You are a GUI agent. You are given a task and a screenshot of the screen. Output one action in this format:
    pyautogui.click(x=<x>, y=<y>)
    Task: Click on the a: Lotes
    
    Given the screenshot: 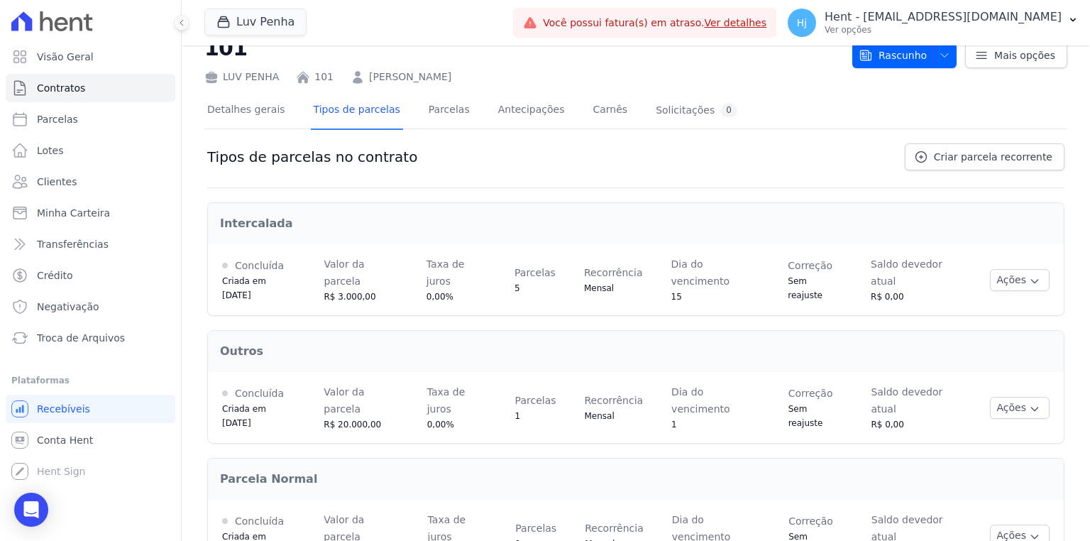 What is the action you would take?
    pyautogui.click(x=90, y=150)
    